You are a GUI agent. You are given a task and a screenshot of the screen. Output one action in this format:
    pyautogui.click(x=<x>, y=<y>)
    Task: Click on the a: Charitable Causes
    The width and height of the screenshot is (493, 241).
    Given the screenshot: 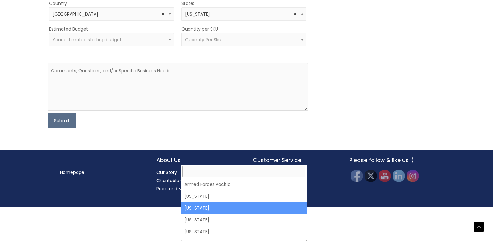 What is the action you would take?
    pyautogui.click(x=176, y=180)
    